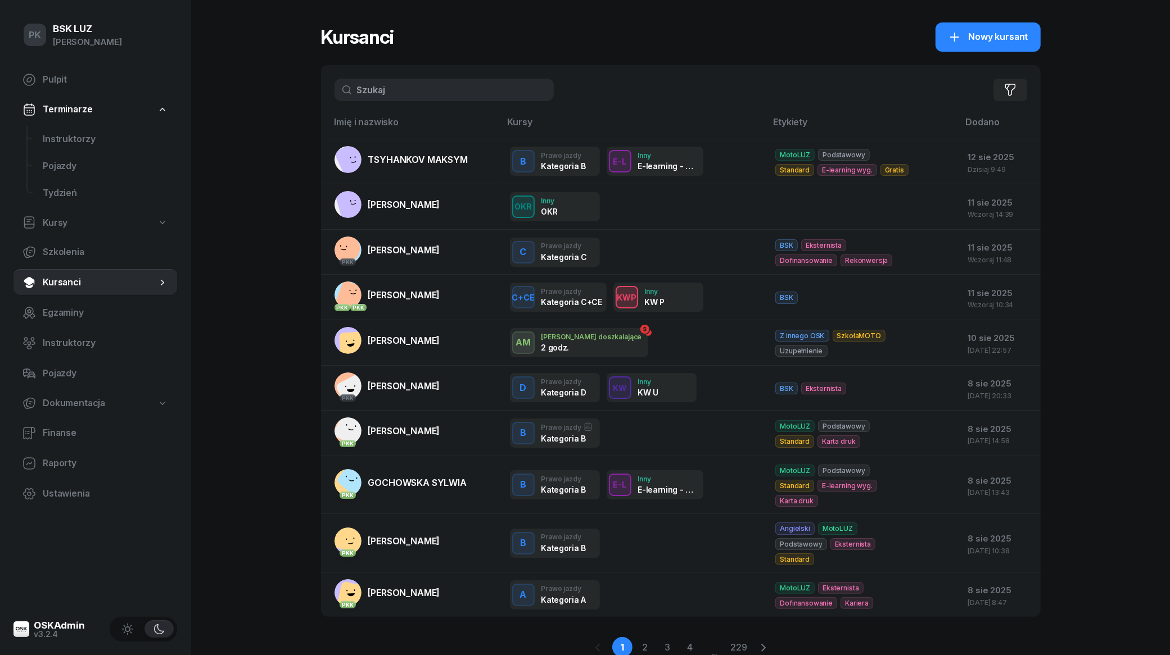 The height and width of the screenshot is (655, 1170). Describe the element at coordinates (523, 343) in the screenshot. I see `button: AM` at that location.